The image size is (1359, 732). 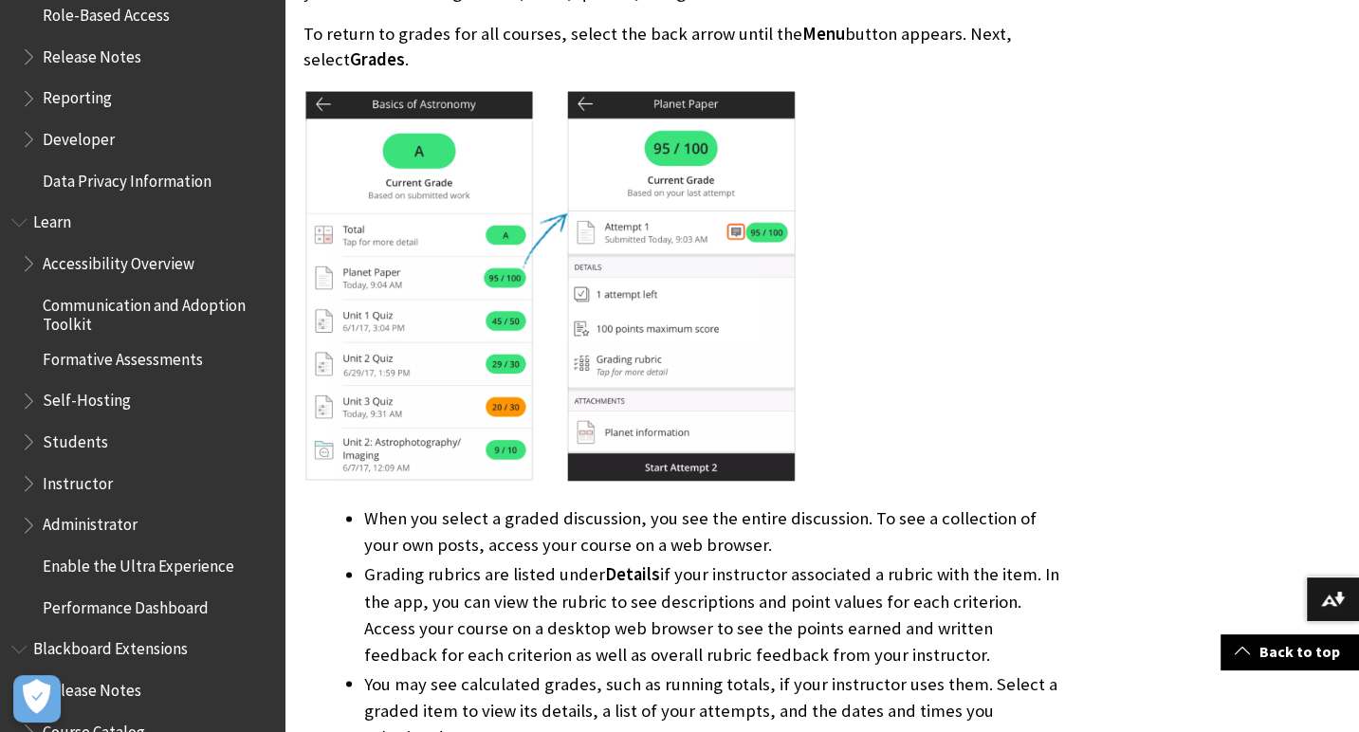 What do you see at coordinates (378, 59) in the screenshot?
I see `span: Grades` at bounding box center [378, 59].